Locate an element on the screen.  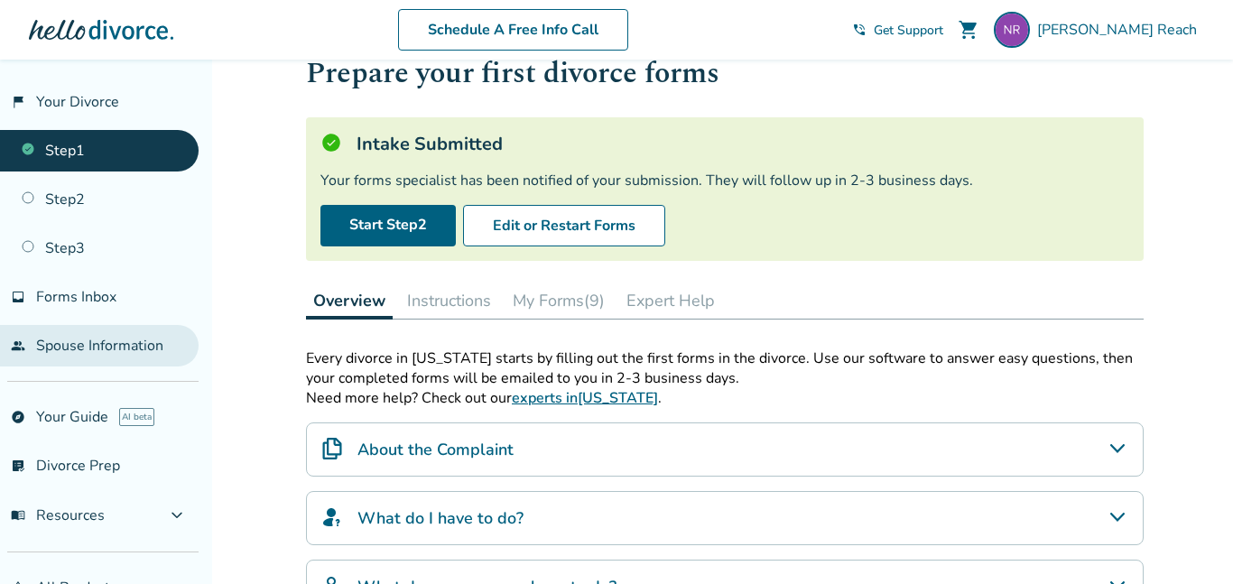
span: phone_in_talk is located at coordinates (860, 30).